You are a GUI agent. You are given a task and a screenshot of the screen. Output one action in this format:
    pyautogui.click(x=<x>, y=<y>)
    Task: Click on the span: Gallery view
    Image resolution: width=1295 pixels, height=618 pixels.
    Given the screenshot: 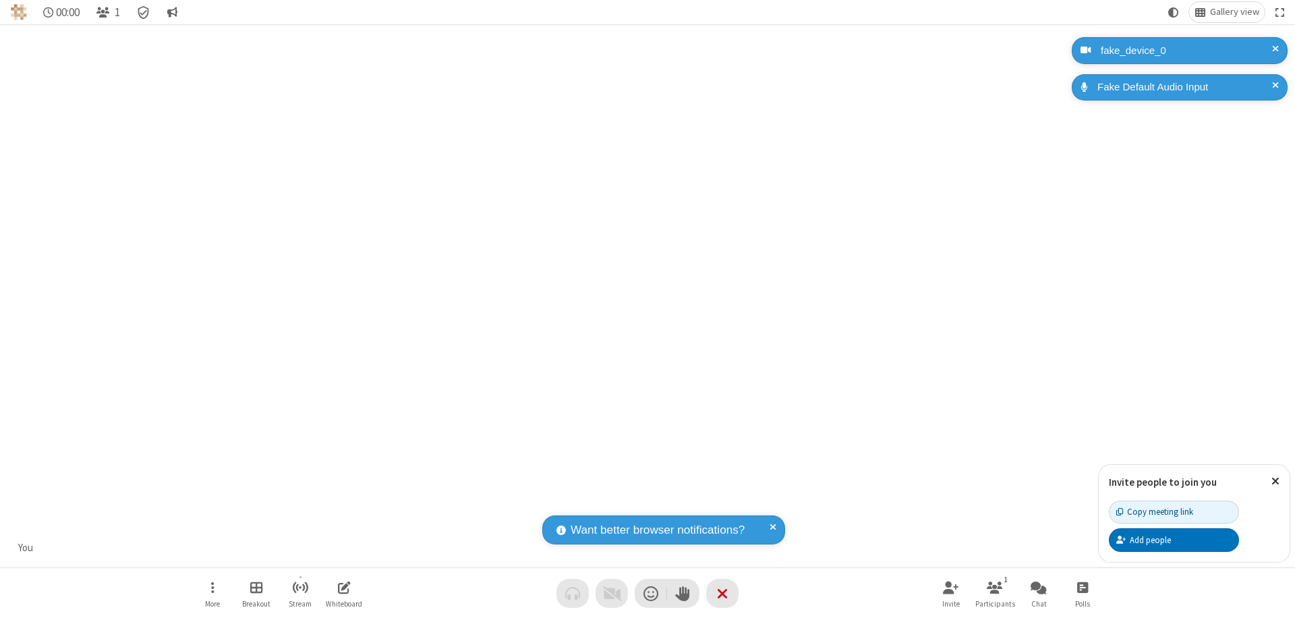 What is the action you would take?
    pyautogui.click(x=1234, y=12)
    